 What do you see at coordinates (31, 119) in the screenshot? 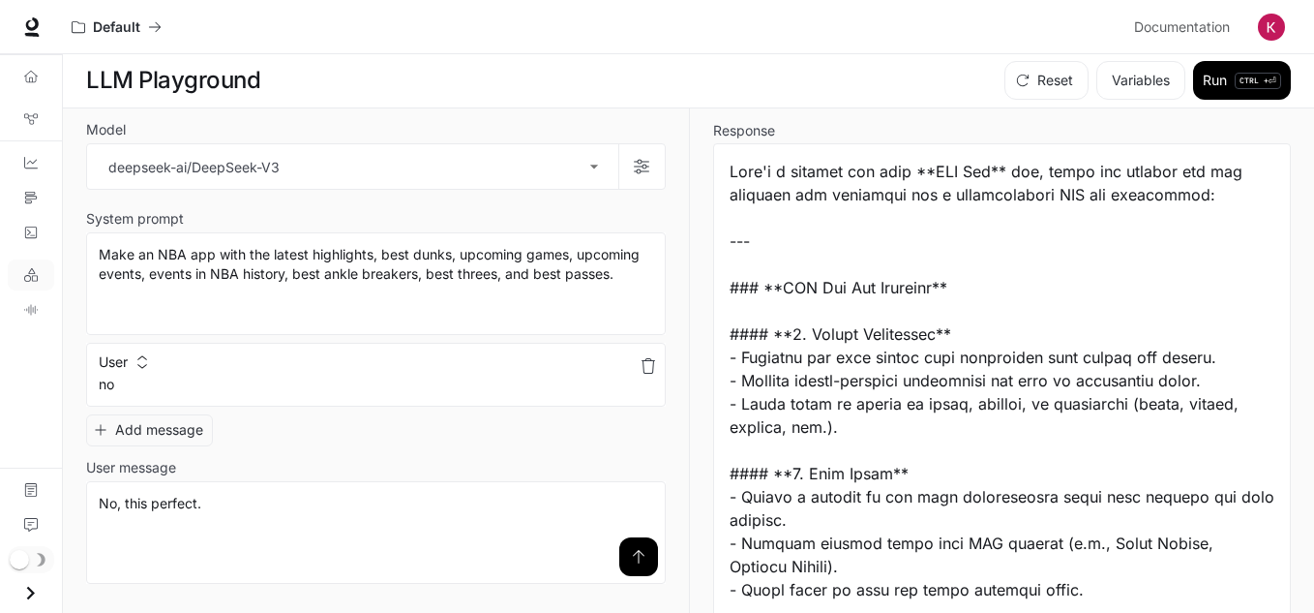
I see `a: Graph Registry` at bounding box center [31, 119].